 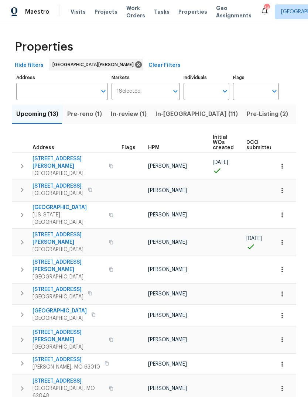 What do you see at coordinates (207, 78) in the screenshot?
I see `label: Individuals` at bounding box center [207, 78].